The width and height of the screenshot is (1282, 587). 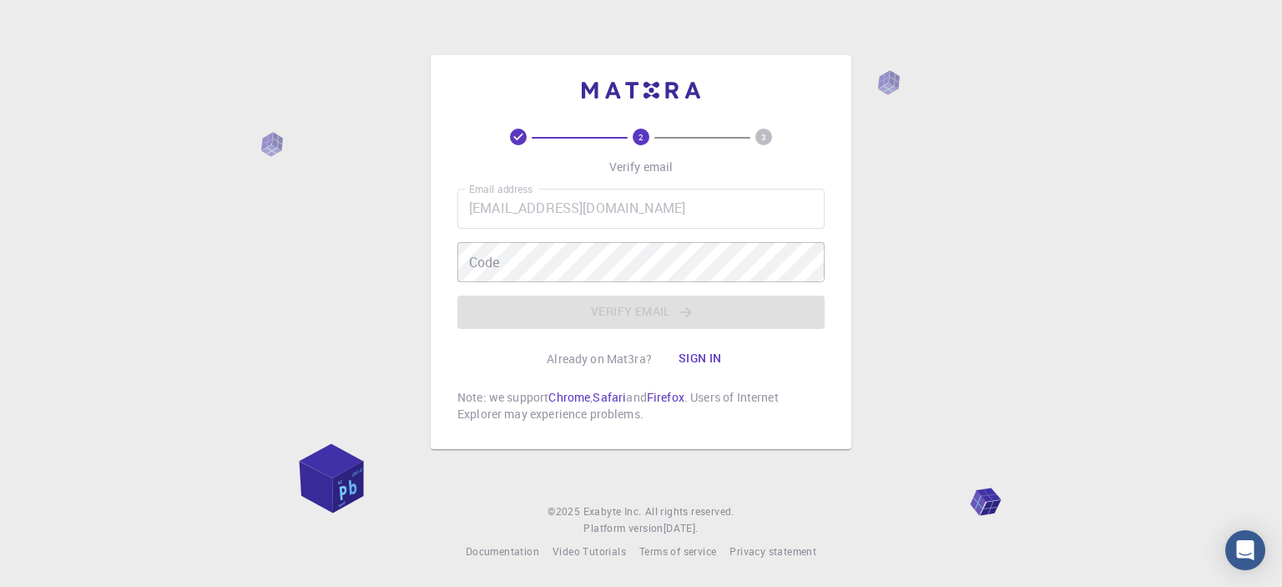 I want to click on span: Video Tutorials, so click(x=589, y=551).